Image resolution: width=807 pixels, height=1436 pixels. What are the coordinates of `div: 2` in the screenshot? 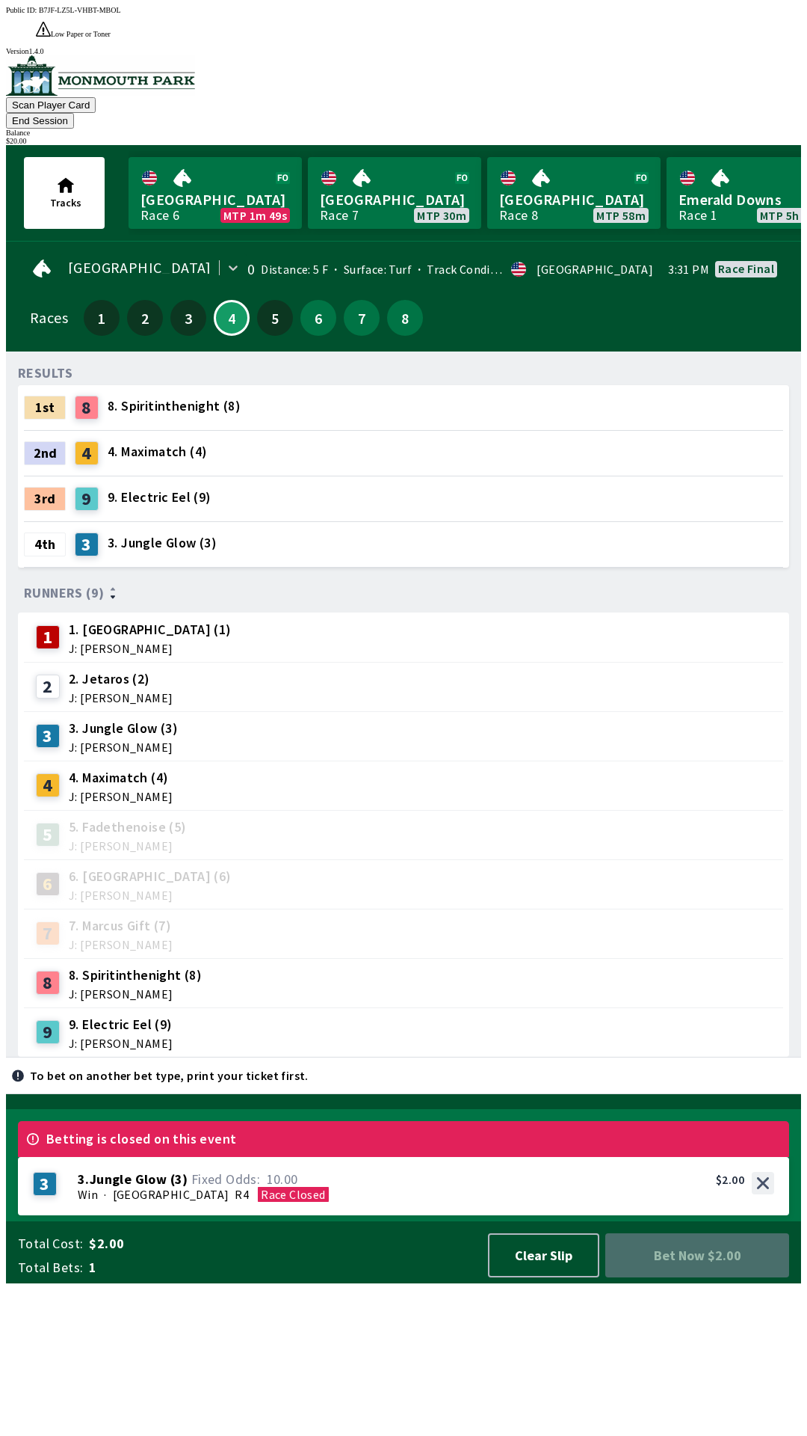 It's located at (48, 686).